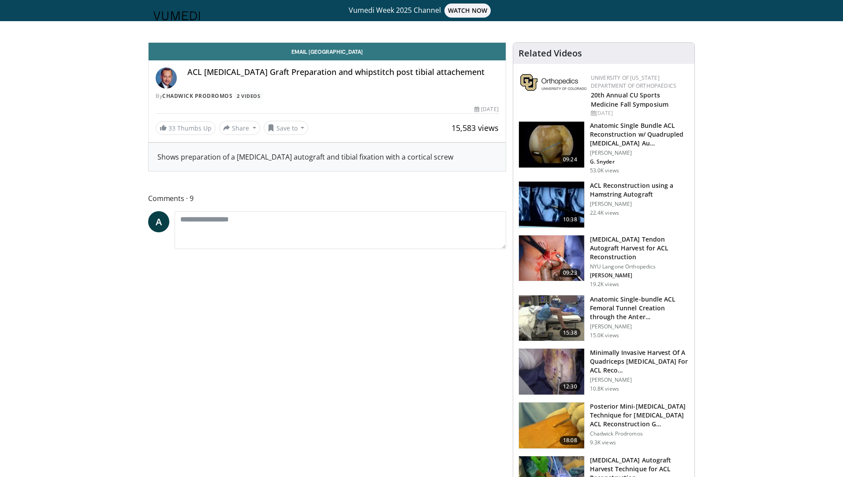 The image size is (843, 477). Describe the element at coordinates (249, 96) in the screenshot. I see `a: 2 Videos` at that location.